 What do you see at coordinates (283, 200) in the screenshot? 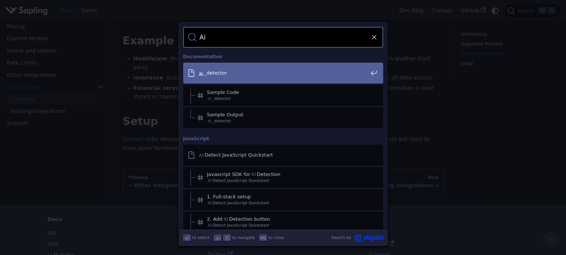
I see `a: 1. Full-stack setup​AIDetect JavaScript Quickstart` at bounding box center [283, 200].